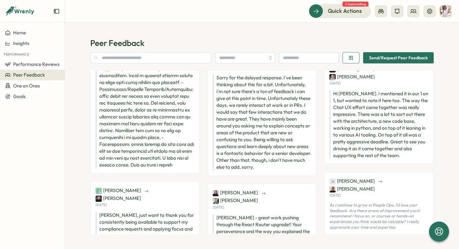  What do you see at coordinates (99, 191) in the screenshot?
I see `img: Wes Andrues` at bounding box center [99, 191].